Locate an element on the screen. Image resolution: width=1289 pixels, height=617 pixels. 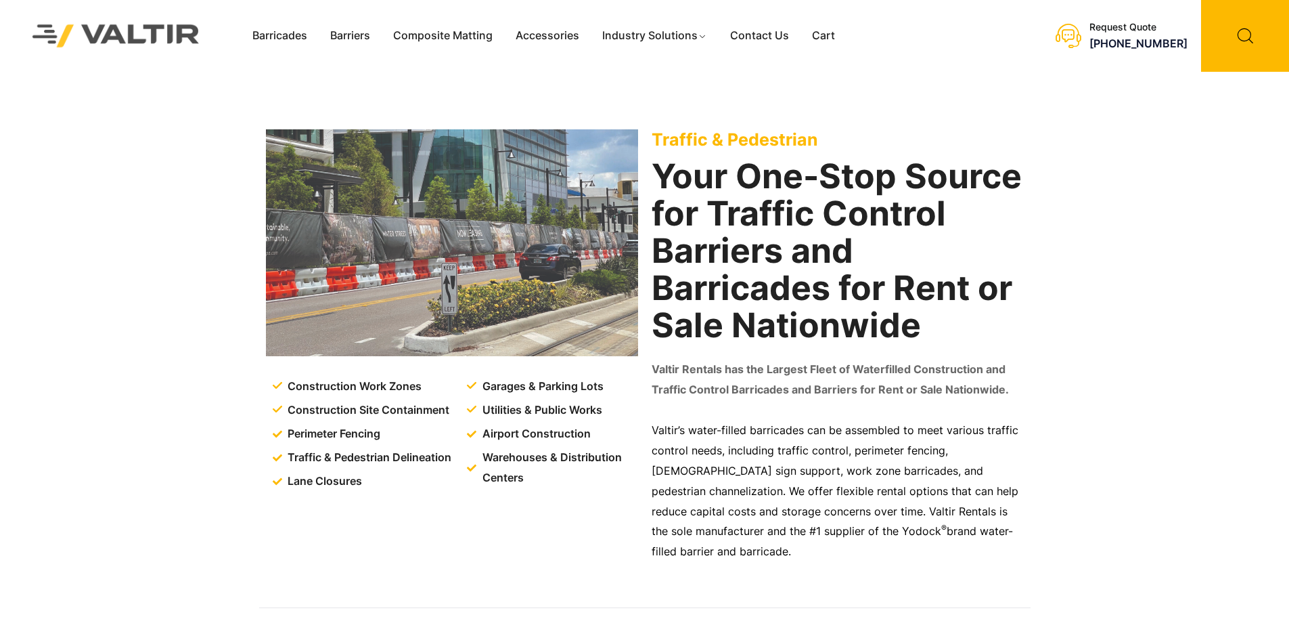
span: Warehouses & Distribution Centers is located at coordinates (560, 468).